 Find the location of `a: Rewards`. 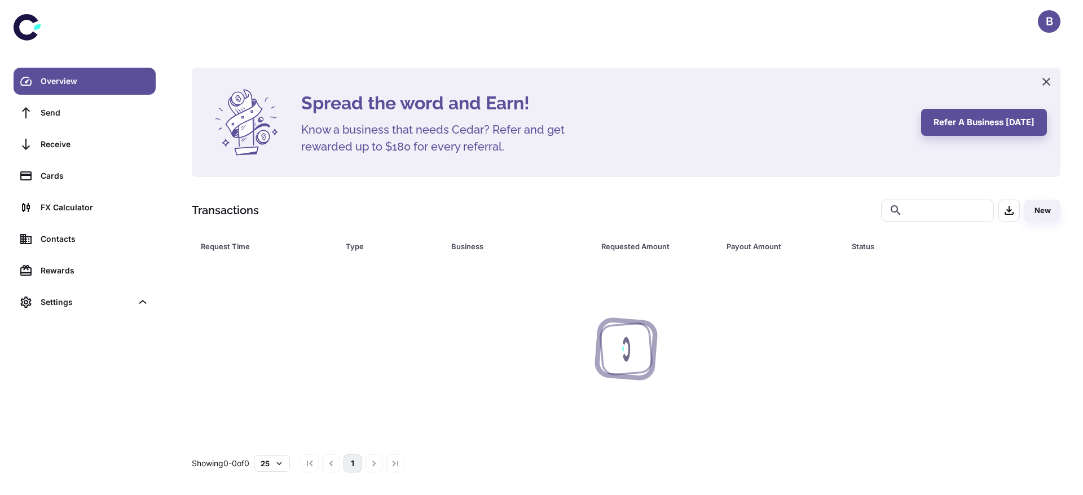

a: Rewards is located at coordinates (85, 271).